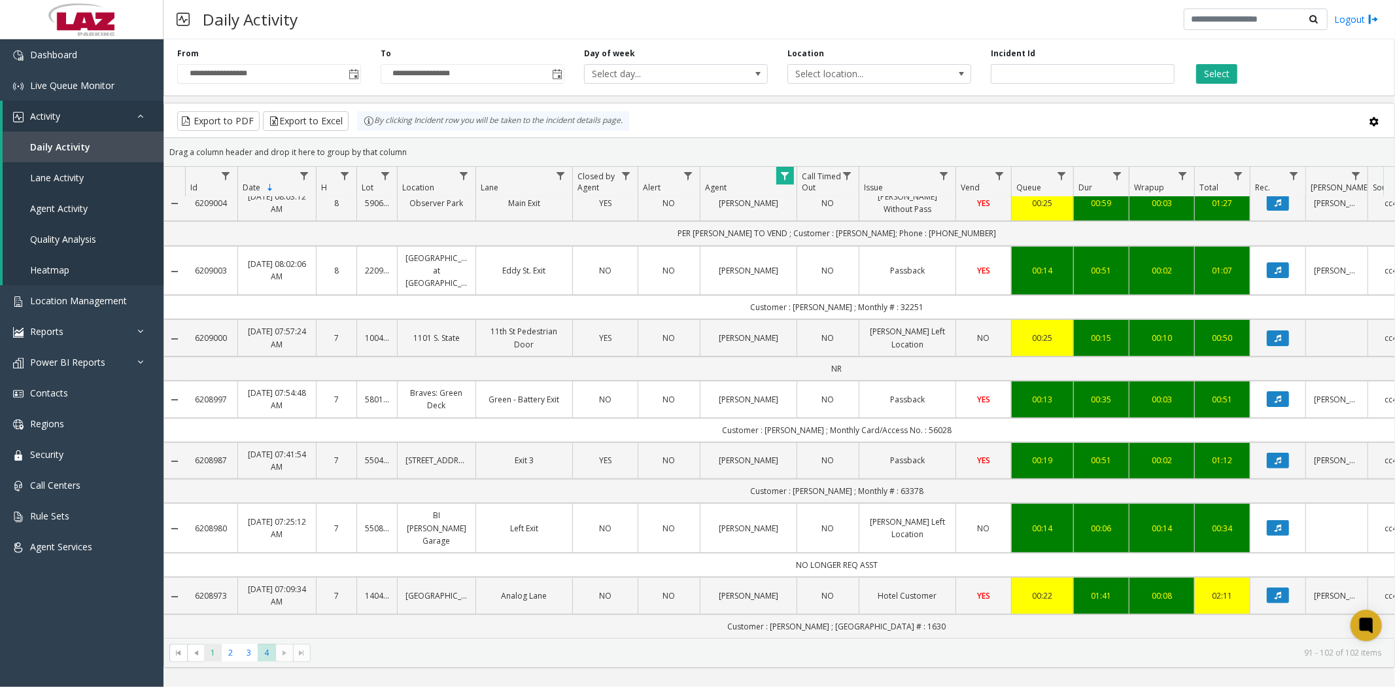  I want to click on span: Rec., so click(1262, 187).